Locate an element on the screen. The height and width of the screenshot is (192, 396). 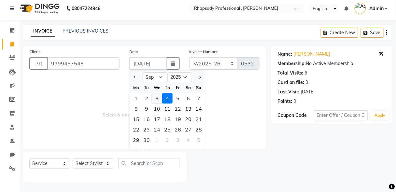
div: Monday, September 15, 2025 is located at coordinates (136, 119).